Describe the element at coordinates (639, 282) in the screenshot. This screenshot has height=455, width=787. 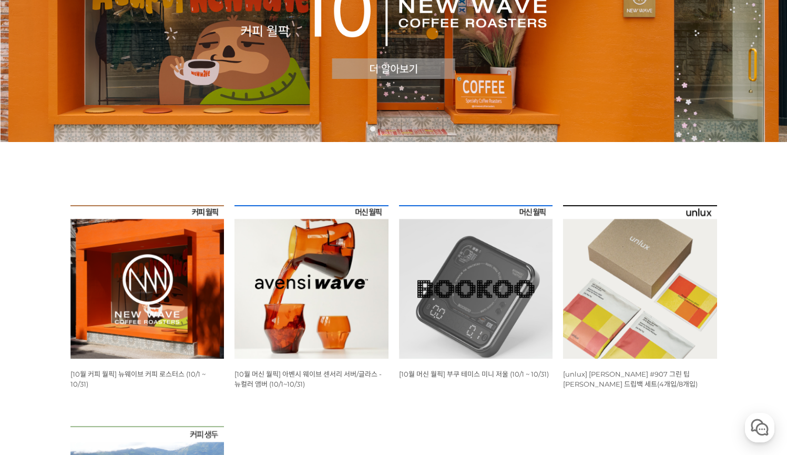
I see `img: [unlux] 파나마 잰슨 #907 그린 팁 게이샤 워시드 드립백 세트(4개입/8개입)` at that location.